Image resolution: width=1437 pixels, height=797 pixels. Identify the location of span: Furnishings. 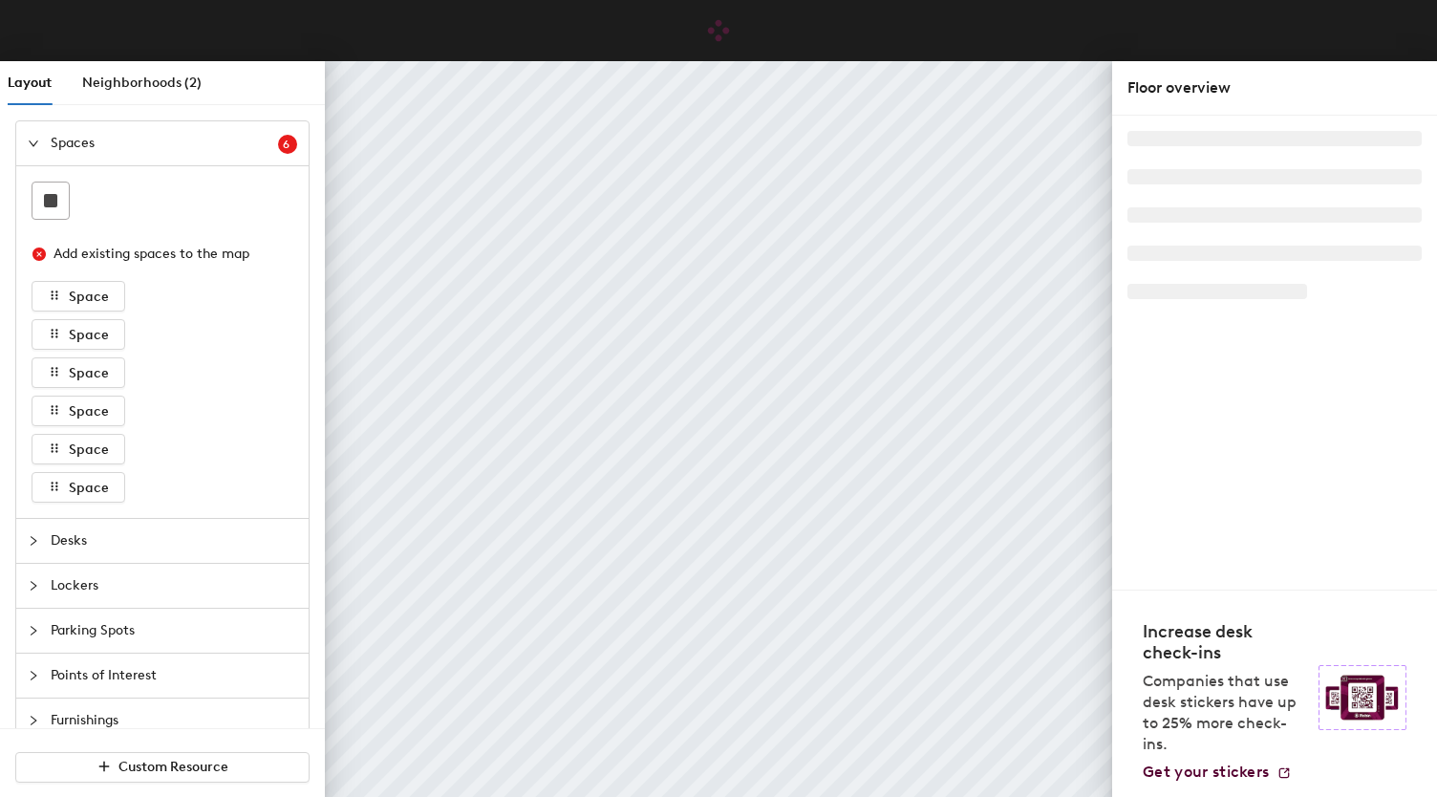
(174, 721).